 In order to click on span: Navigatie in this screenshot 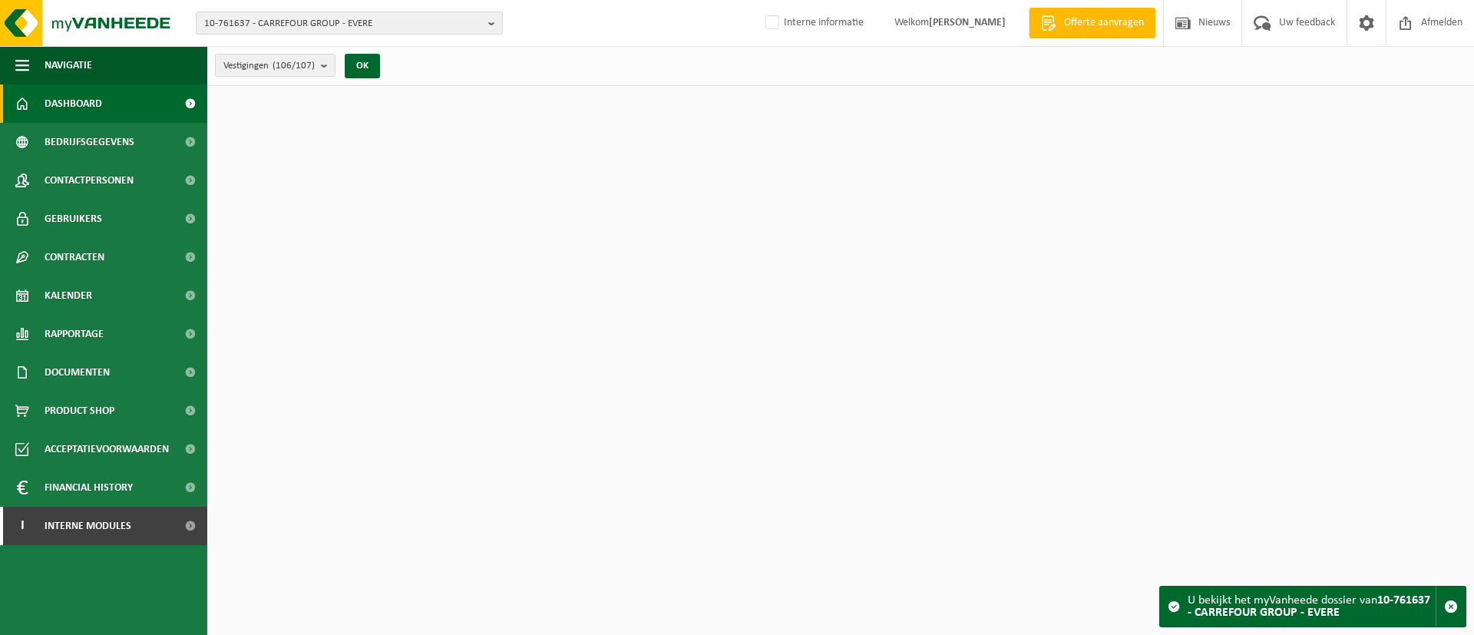, I will do `click(68, 65)`.